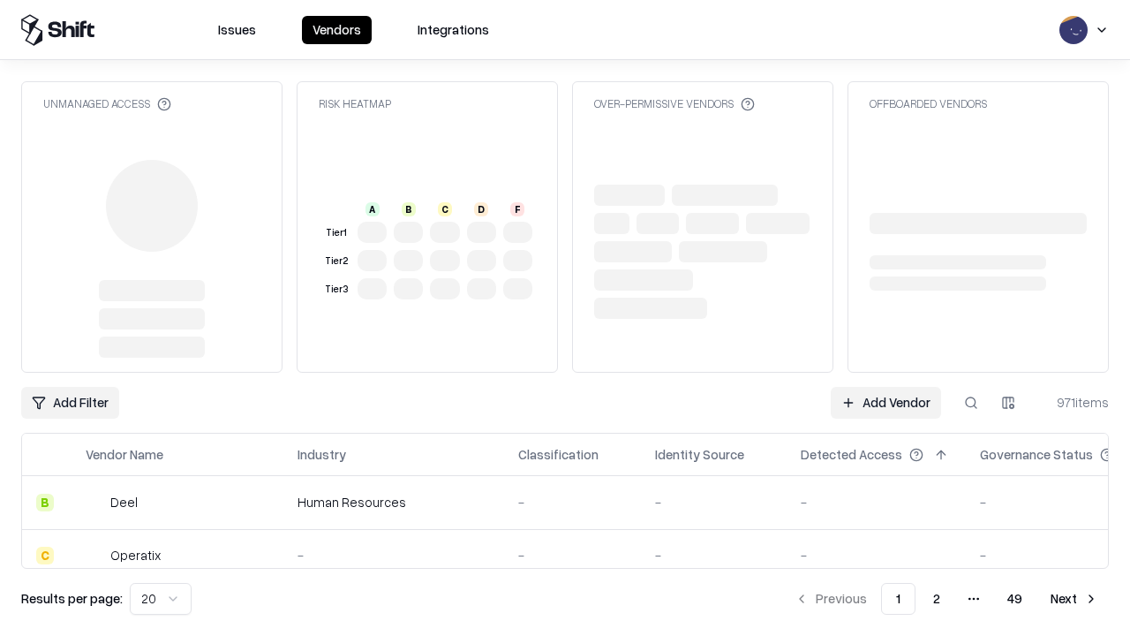  What do you see at coordinates (558, 454) in the screenshot?
I see `div: Classification` at bounding box center [558, 454].